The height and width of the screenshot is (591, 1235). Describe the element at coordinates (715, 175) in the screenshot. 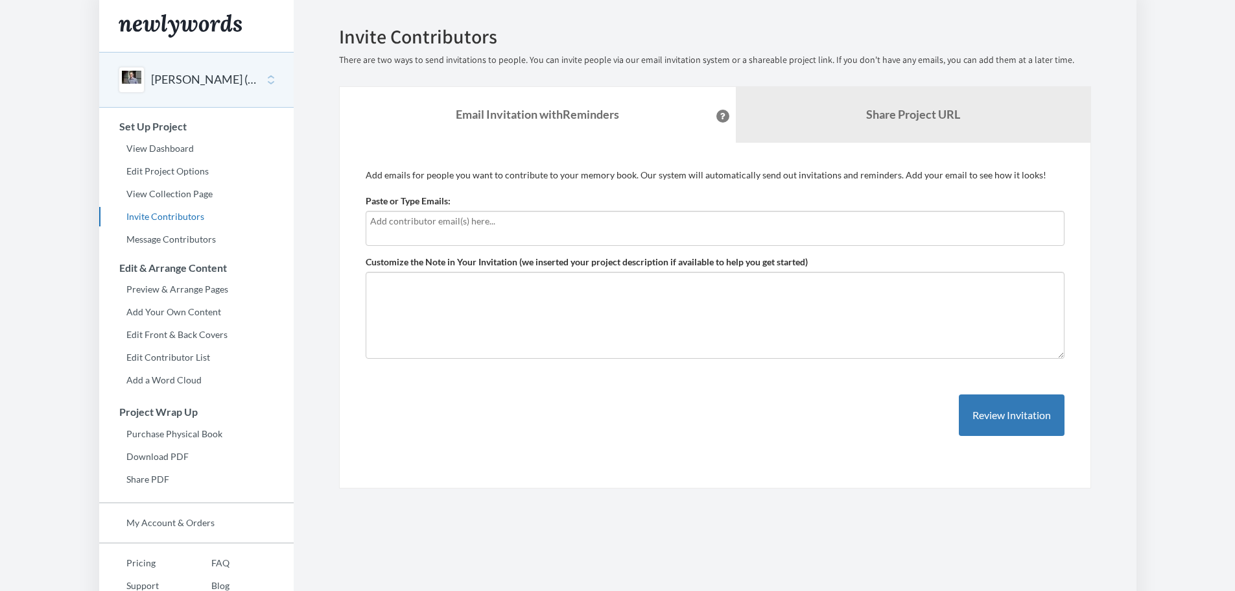

I see `p: Add emails for people you want to contribute to your memory book. Our system will automatically s...` at that location.